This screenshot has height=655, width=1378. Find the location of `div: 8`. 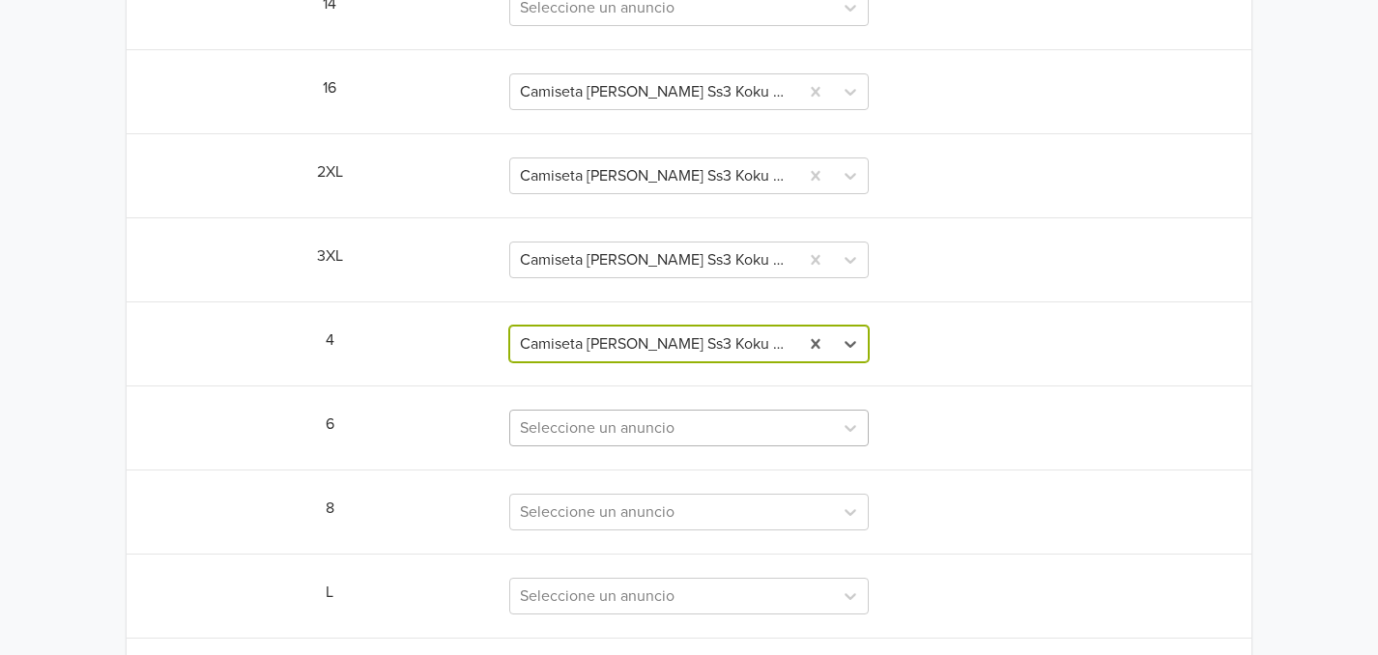

div: 8 is located at coordinates (330, 512).